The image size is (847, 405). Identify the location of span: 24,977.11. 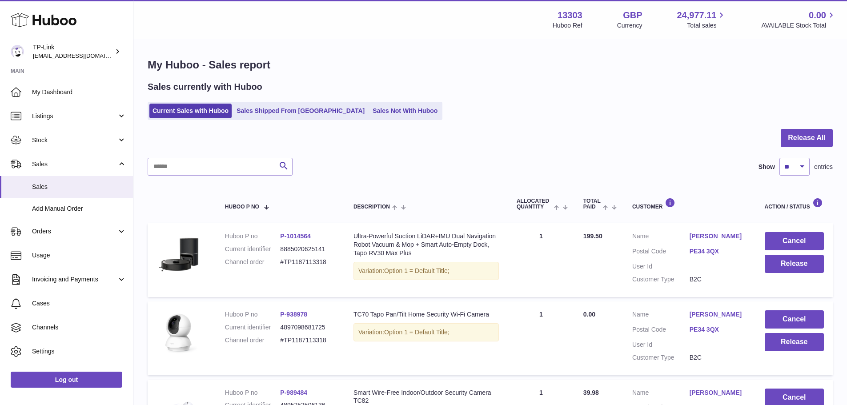
(696, 15).